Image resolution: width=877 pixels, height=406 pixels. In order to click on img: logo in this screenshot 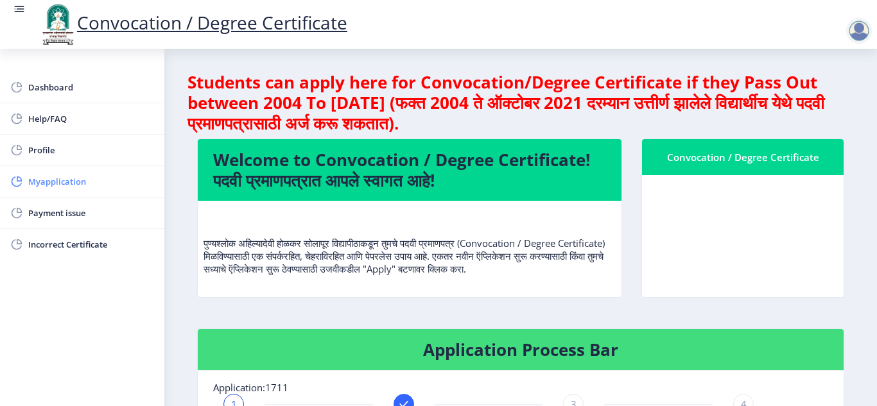, I will do `click(58, 24)`.